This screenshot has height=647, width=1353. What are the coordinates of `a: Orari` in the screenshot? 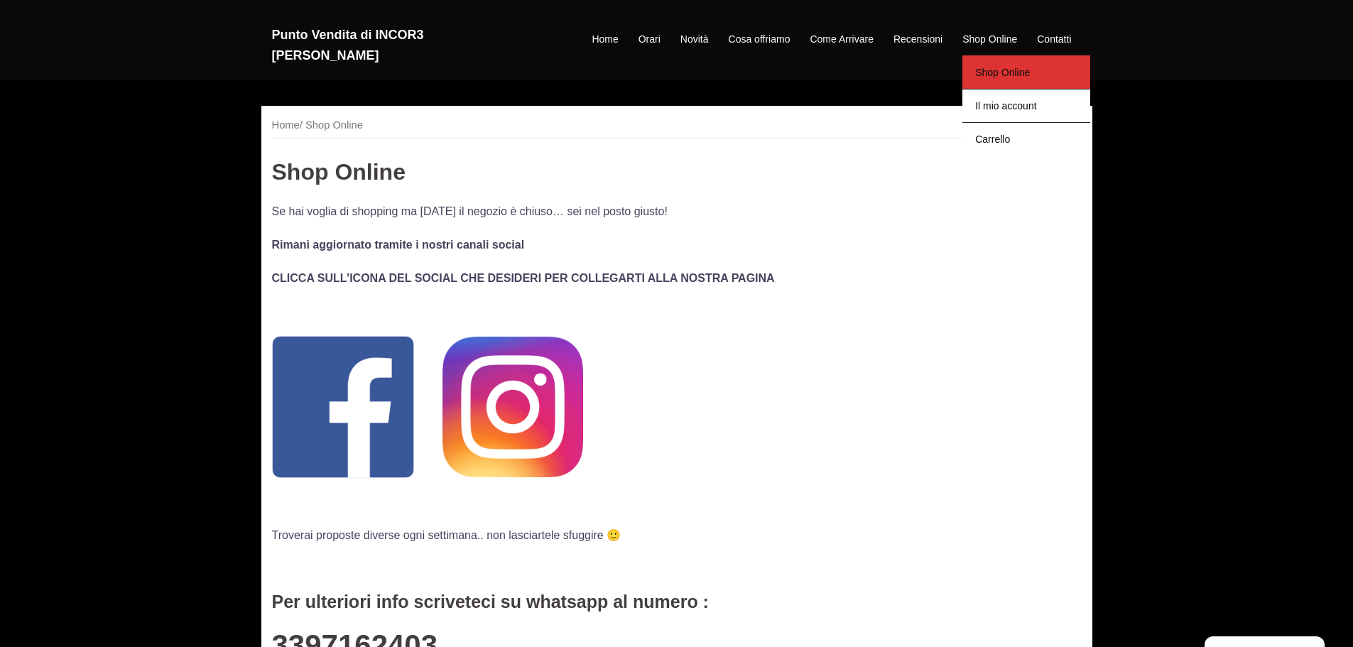 It's located at (649, 40).